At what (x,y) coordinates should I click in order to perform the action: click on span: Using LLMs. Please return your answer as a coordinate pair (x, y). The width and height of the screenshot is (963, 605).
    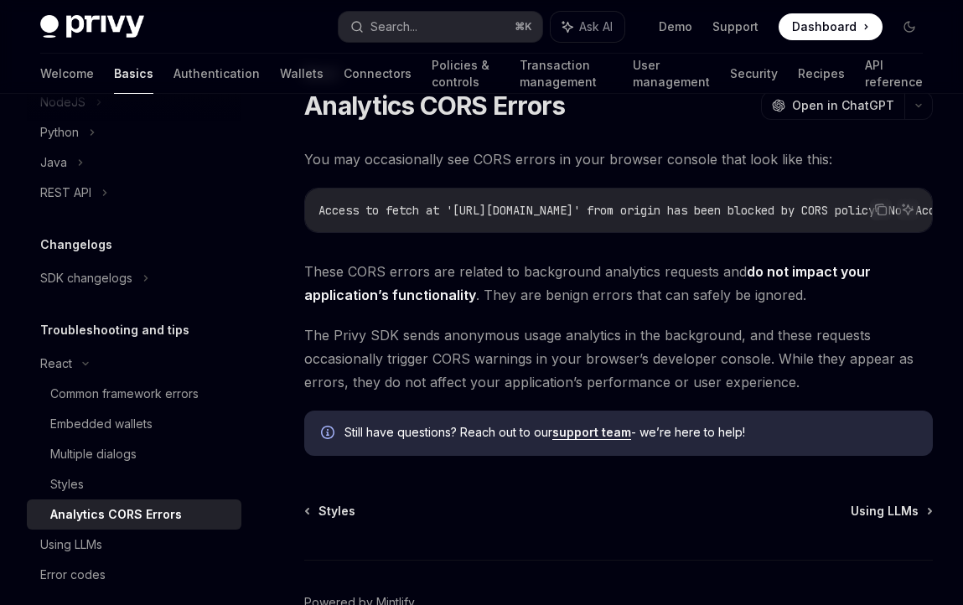
    Looking at the image, I should click on (885, 511).